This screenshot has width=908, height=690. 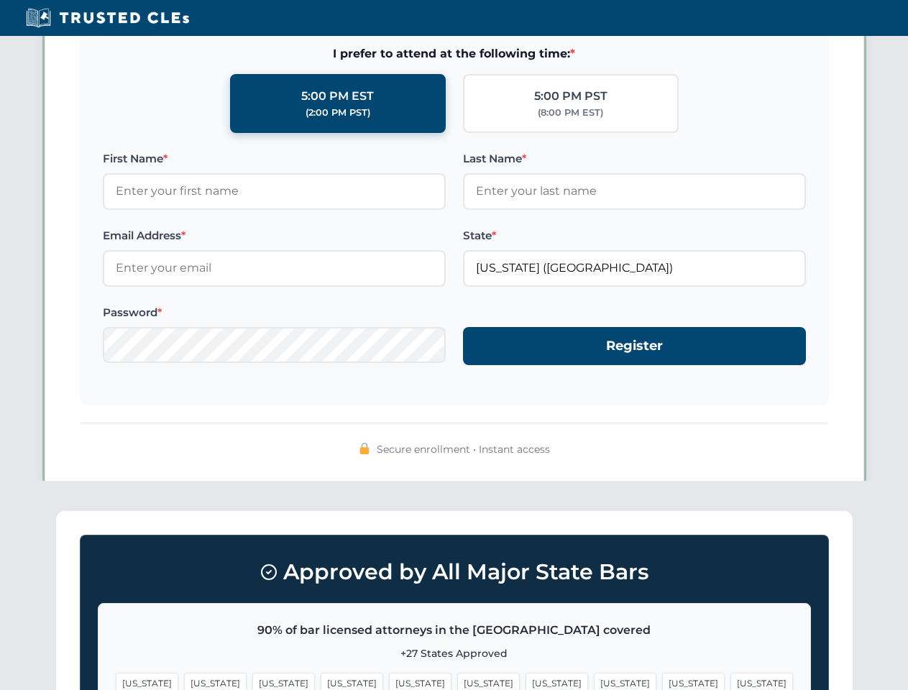 What do you see at coordinates (274, 191) in the screenshot?
I see `input: Enter your first name` at bounding box center [274, 191].